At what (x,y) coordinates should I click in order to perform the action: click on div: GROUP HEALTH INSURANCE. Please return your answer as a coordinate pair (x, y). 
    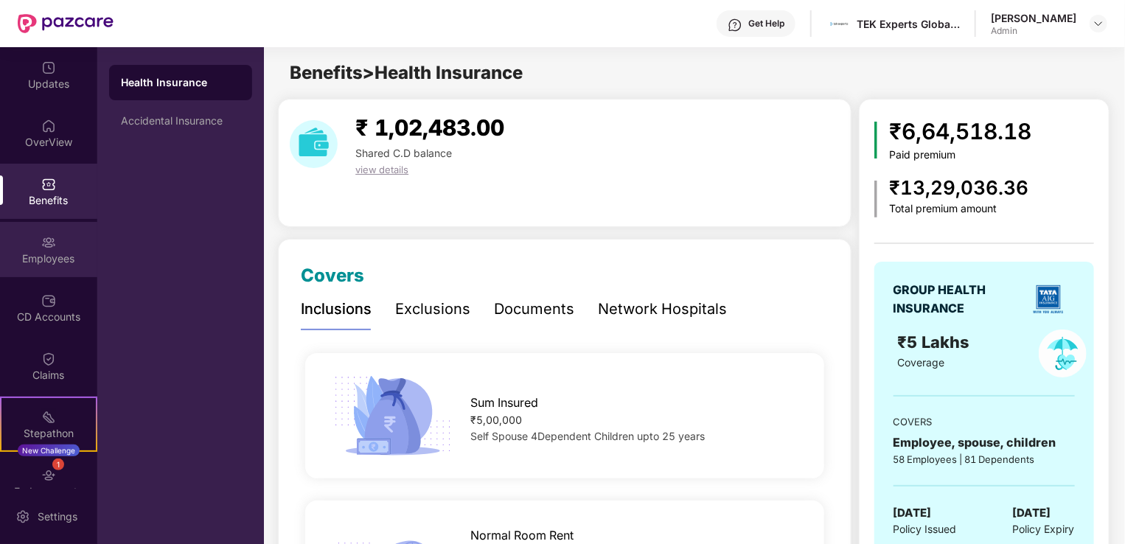
    Looking at the image, I should click on (958, 299).